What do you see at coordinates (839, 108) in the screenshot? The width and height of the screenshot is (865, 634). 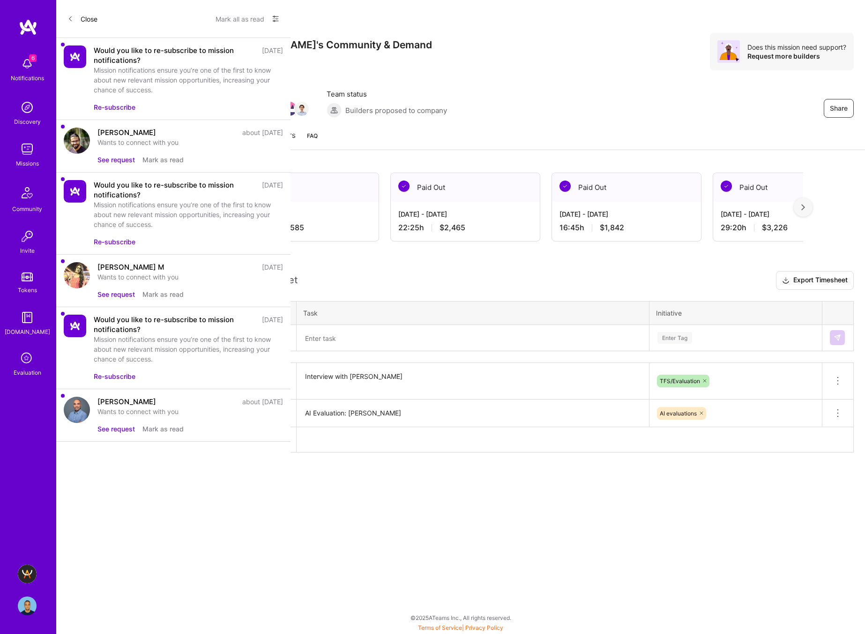 I see `span: Share` at bounding box center [839, 108].